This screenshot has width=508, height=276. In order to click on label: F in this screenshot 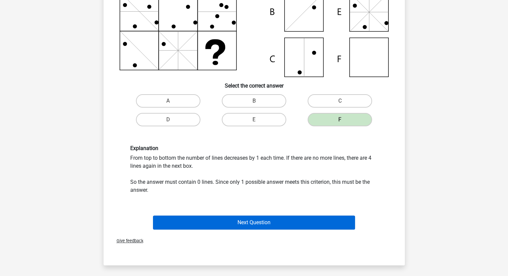, I will do `click(340, 120)`.